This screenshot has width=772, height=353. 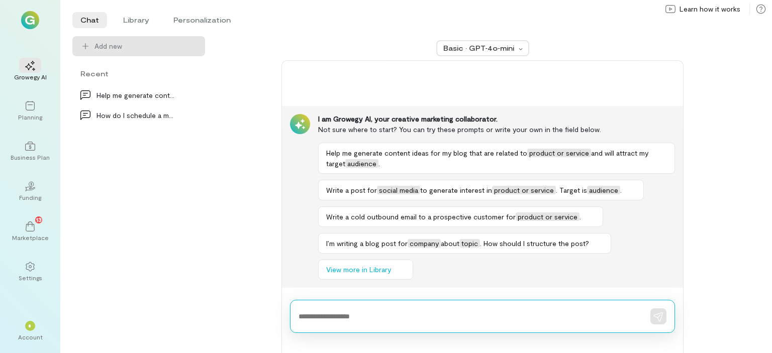 I want to click on li: Library, so click(x=136, y=20).